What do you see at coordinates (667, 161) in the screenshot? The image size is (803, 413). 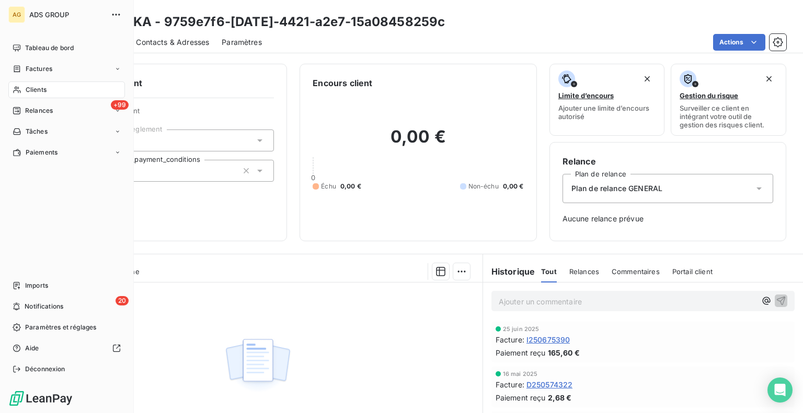 I see `h6: Relance` at bounding box center [667, 161].